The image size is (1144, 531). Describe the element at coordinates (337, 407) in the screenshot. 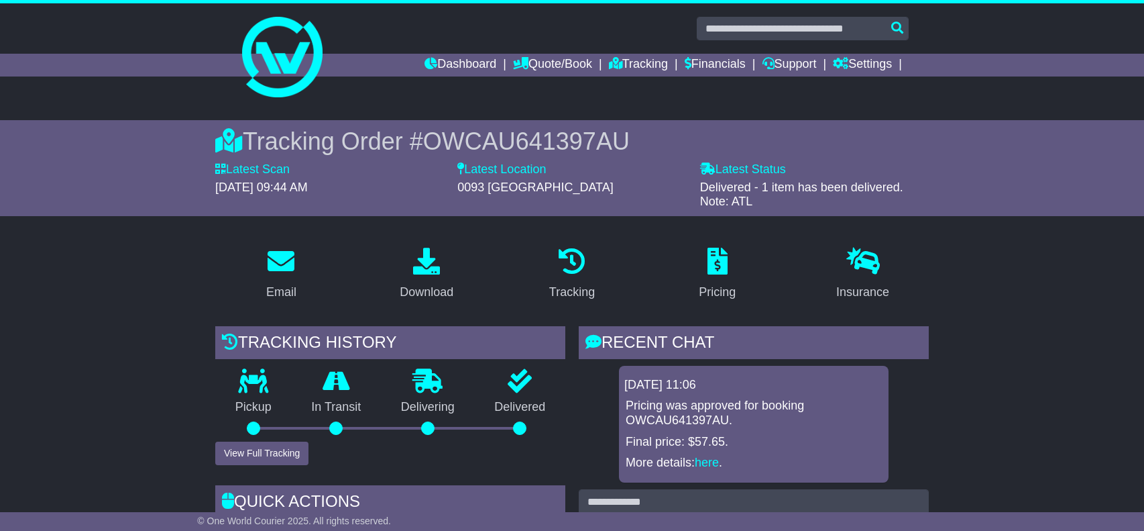

I see `p: In Transit` at that location.